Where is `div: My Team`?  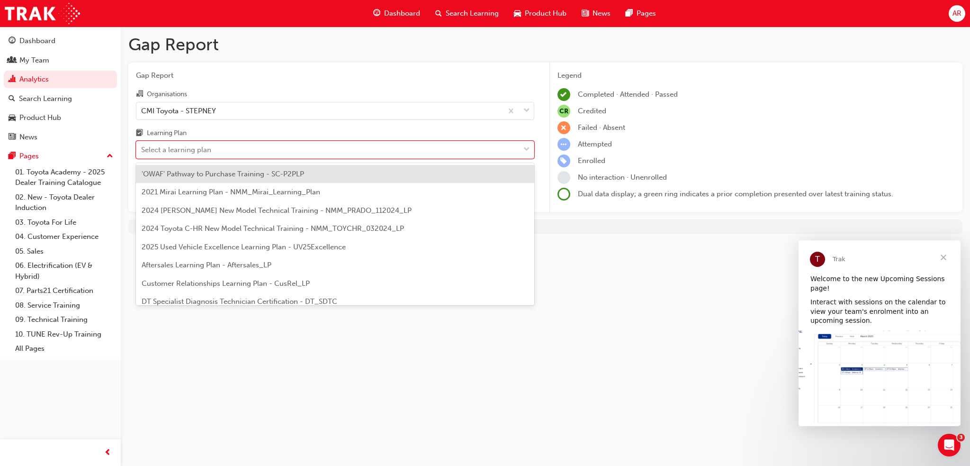 div: My Team is located at coordinates (34, 60).